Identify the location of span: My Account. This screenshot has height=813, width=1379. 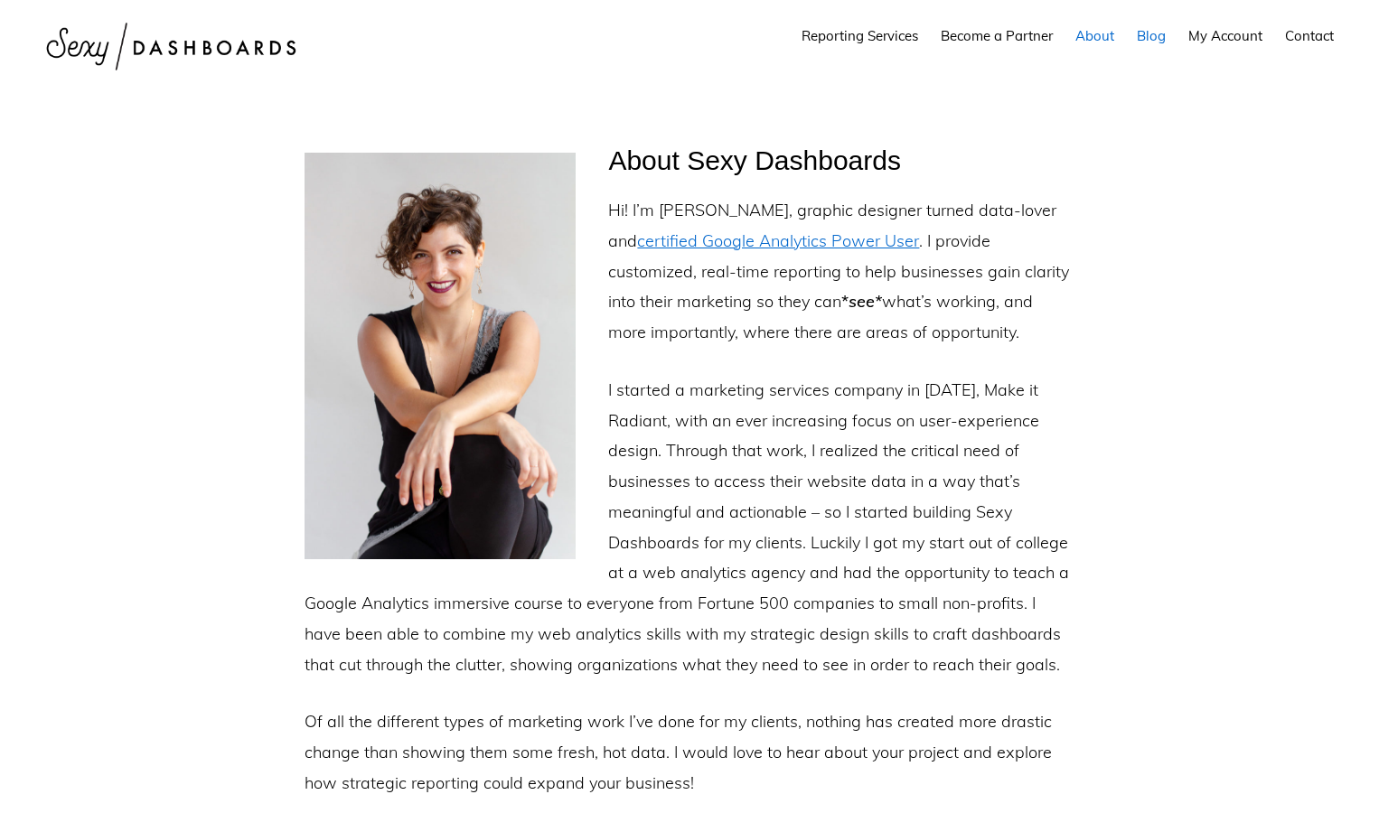
(1225, 35).